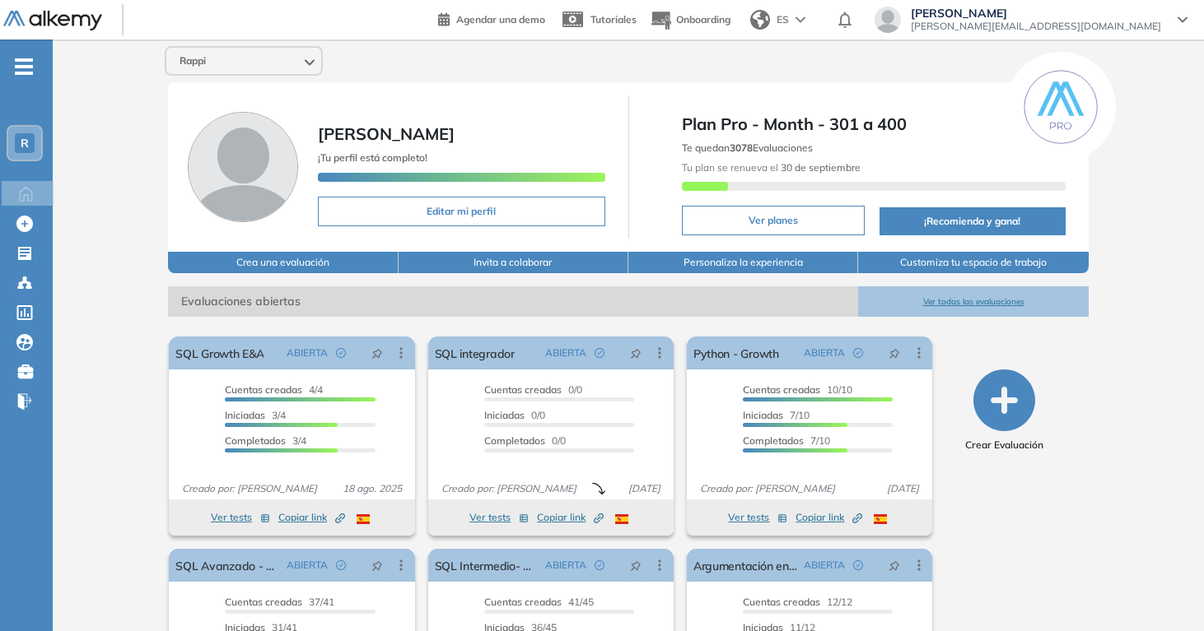 The height and width of the screenshot is (631, 1204). I want to click on button: ¡Recomienda y gana!, so click(972, 221).